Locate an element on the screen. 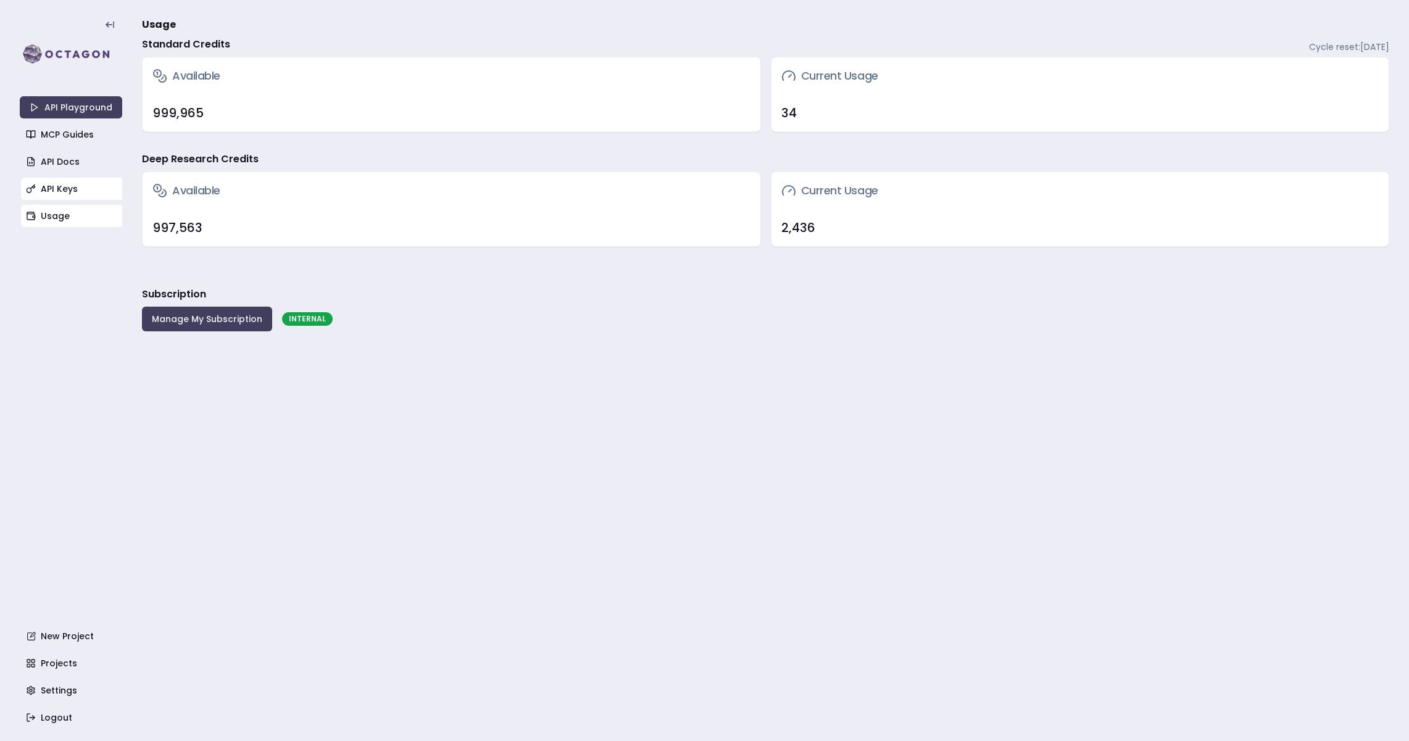  div: 997,563 is located at coordinates (451, 228).